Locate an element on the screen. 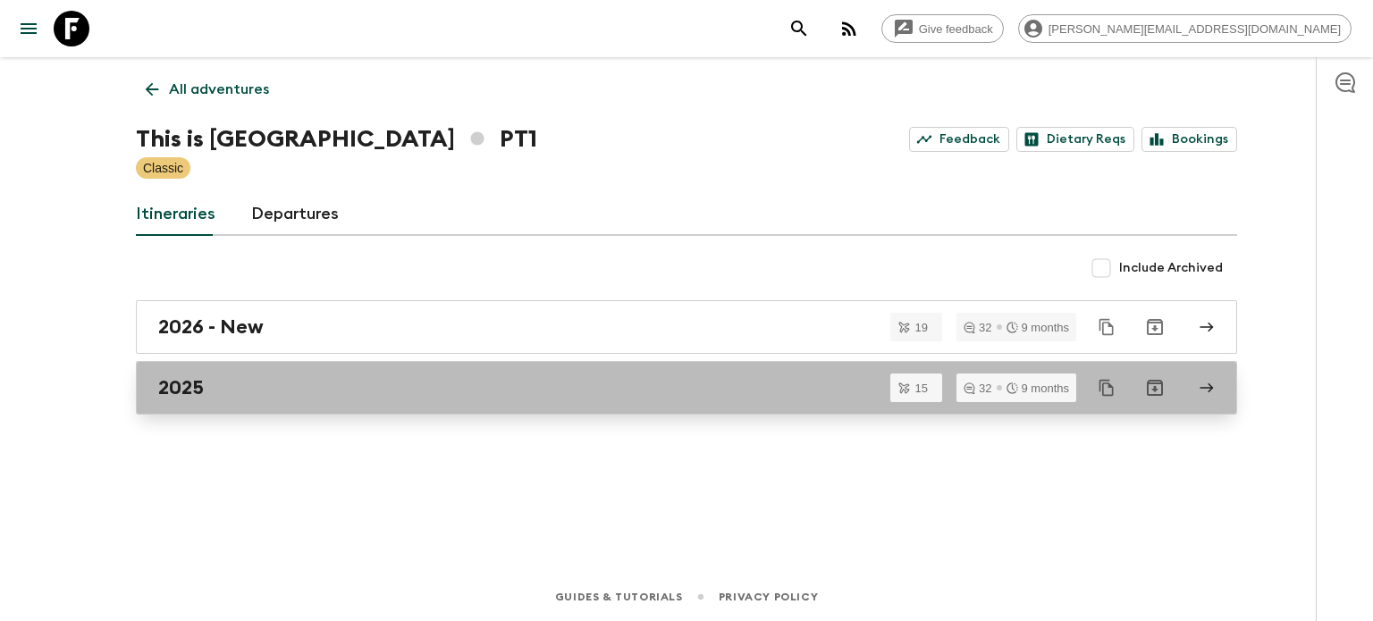 This screenshot has height=621, width=1373. span: Include Archived is located at coordinates (1171, 268).